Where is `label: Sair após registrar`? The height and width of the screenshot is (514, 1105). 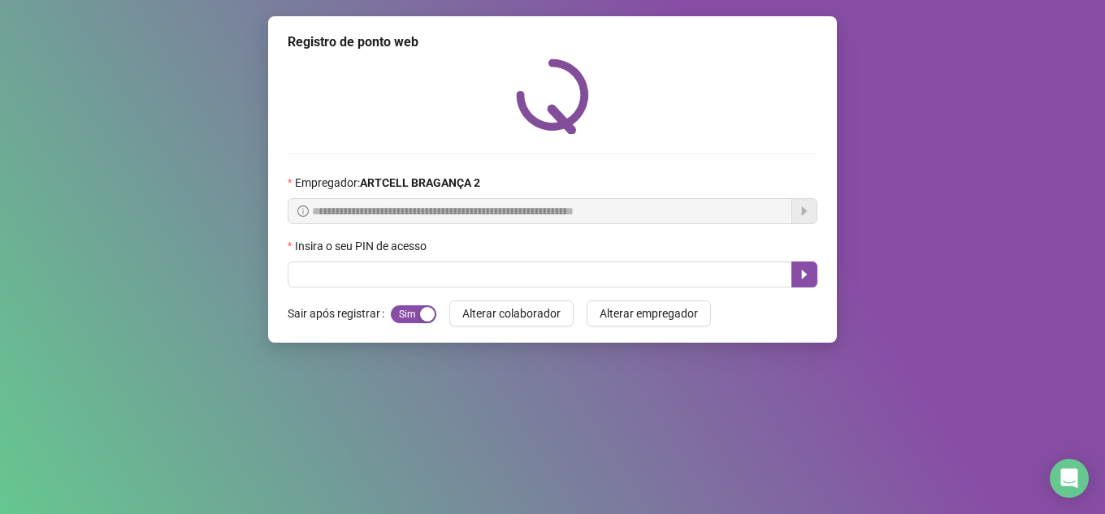
label: Sair após registrar is located at coordinates (339, 314).